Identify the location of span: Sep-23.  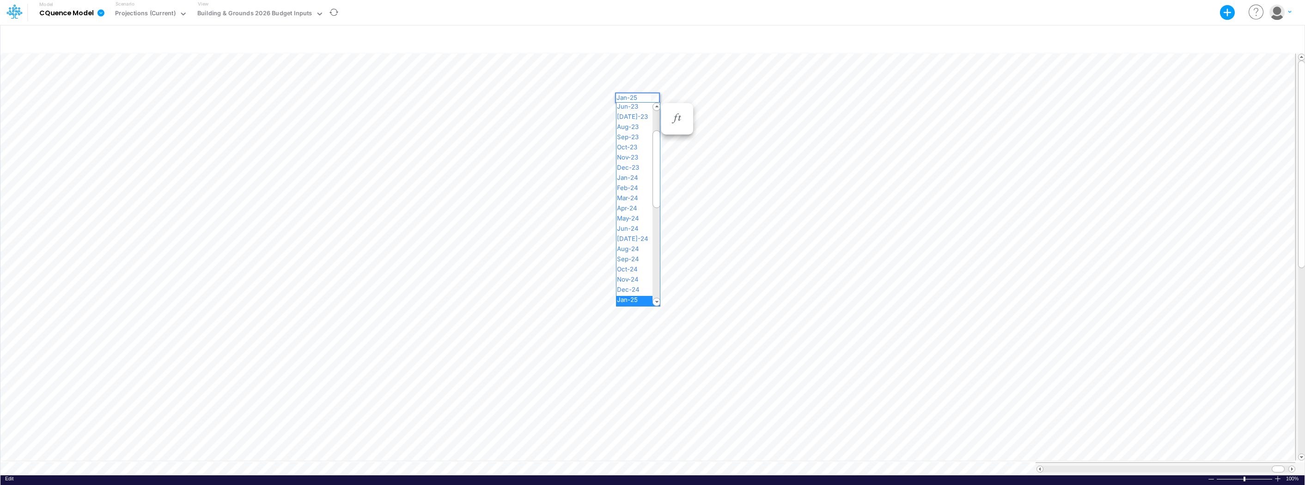
(632, 137).